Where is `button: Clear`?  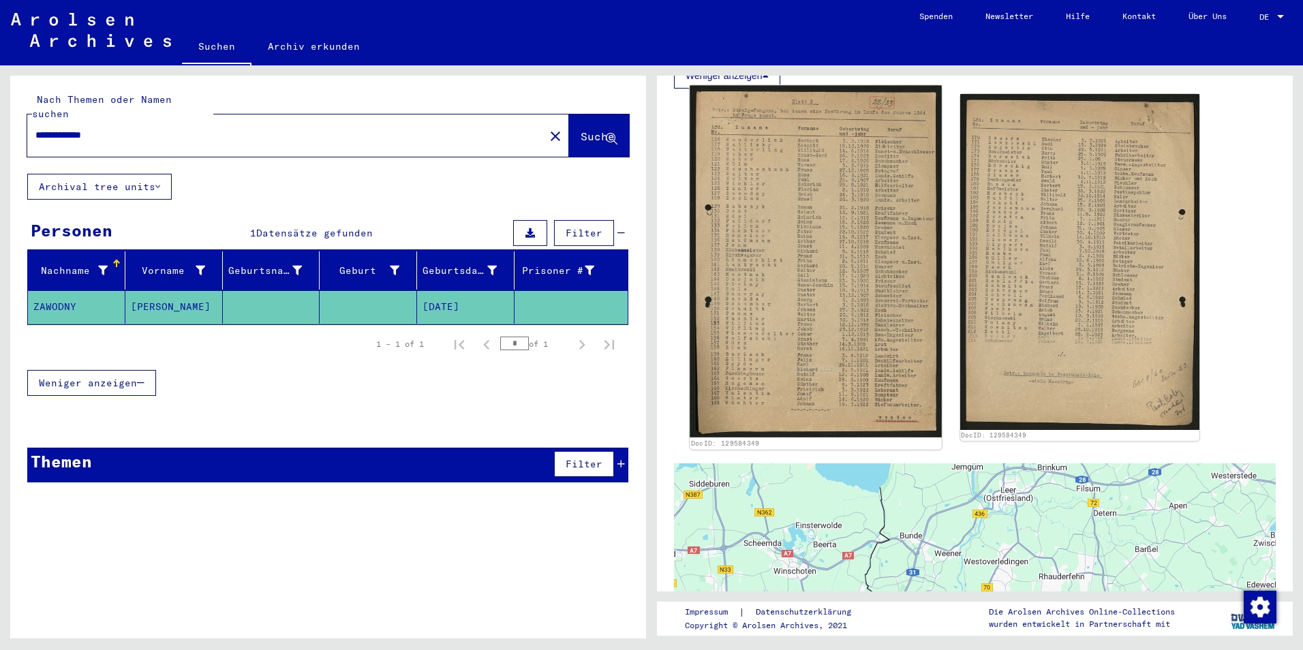 button: Clear is located at coordinates (556, 136).